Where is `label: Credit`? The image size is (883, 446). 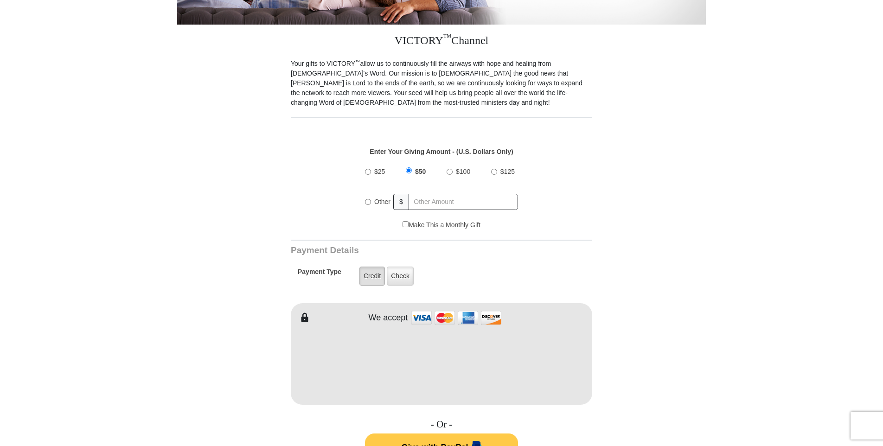 label: Credit is located at coordinates (372, 276).